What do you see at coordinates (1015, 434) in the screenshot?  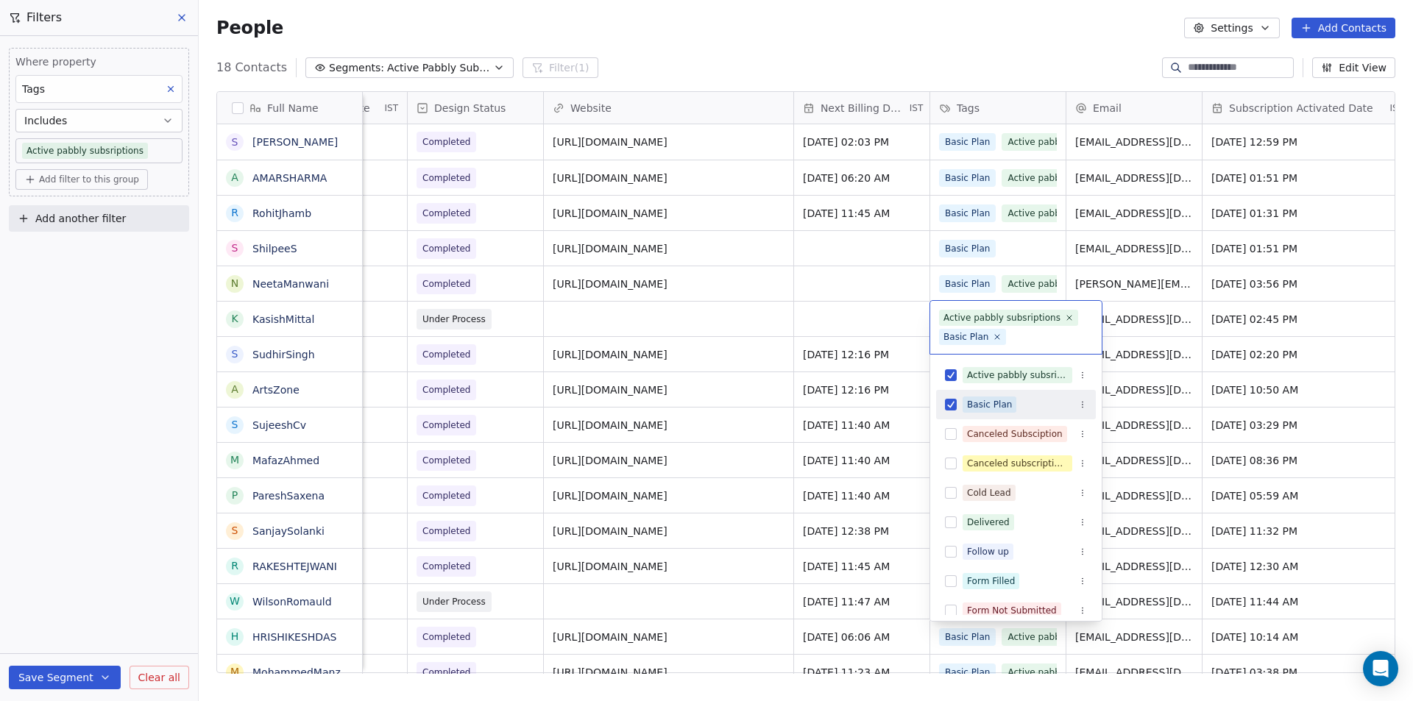 I see `div: Canceled Subsciption` at bounding box center [1015, 434].